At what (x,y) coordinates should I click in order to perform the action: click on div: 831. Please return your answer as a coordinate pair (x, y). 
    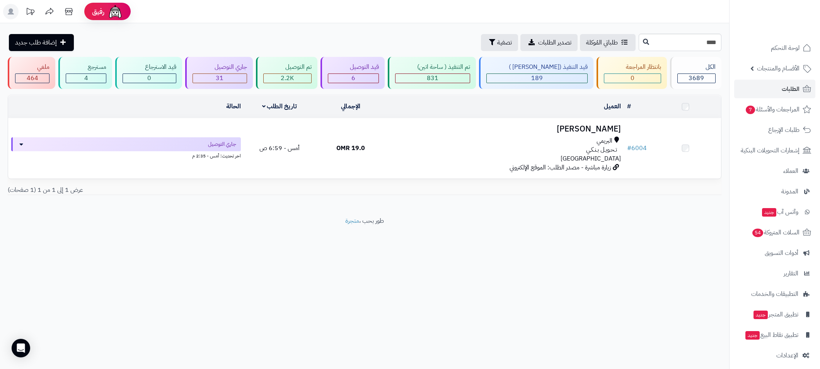
    Looking at the image, I should click on (433, 78).